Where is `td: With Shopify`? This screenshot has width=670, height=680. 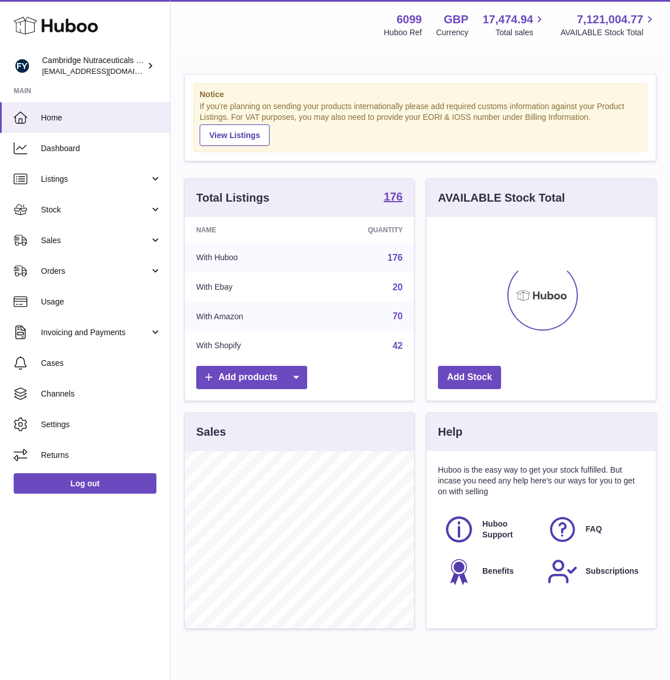
td: With Shopify is located at coordinates (247, 346).